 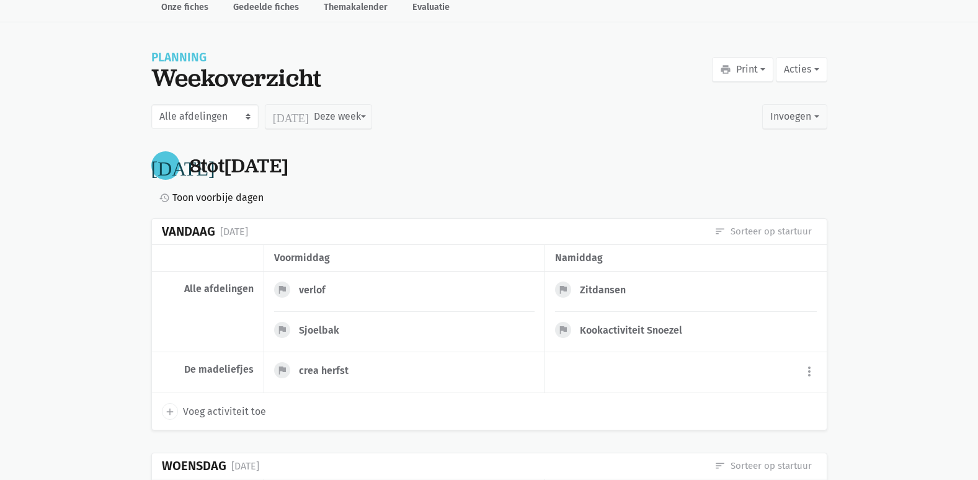 I want to click on div: Weekoverzicht, so click(x=236, y=77).